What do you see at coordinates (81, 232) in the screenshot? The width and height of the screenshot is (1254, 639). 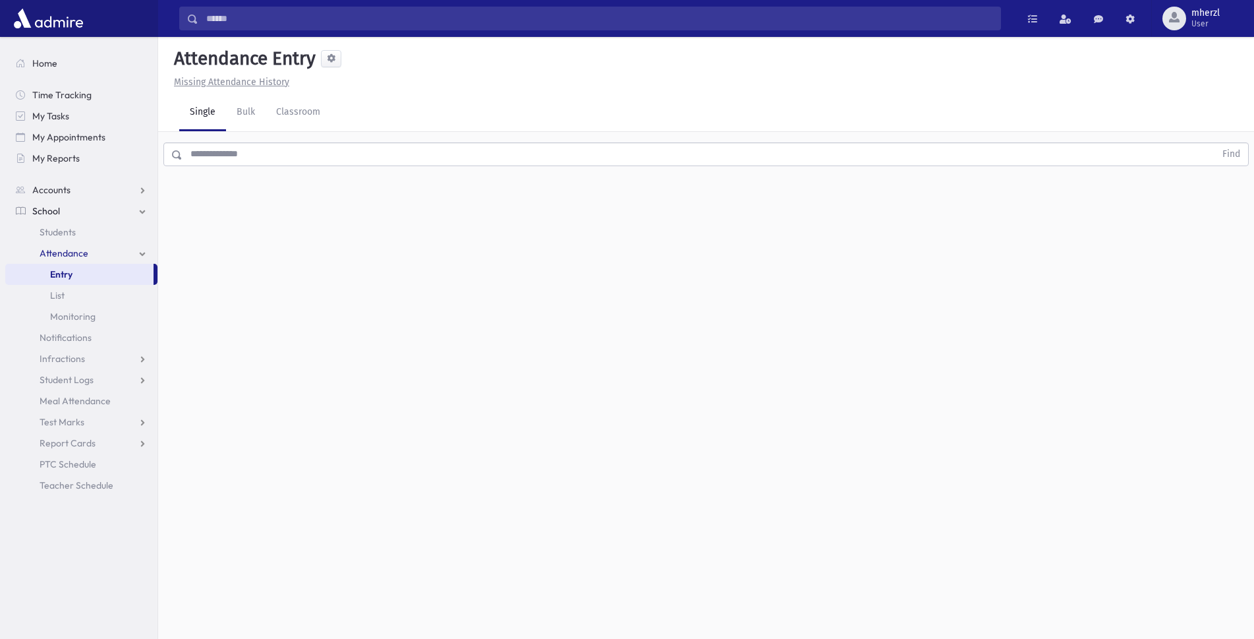 I see `a: Students` at bounding box center [81, 232].